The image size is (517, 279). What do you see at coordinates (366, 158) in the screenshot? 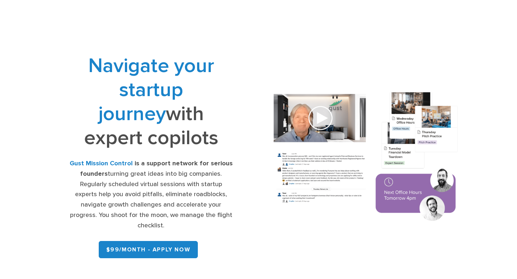
I see `img: Composition of calendar events, a video call presentation, and chat rooms` at bounding box center [366, 158].